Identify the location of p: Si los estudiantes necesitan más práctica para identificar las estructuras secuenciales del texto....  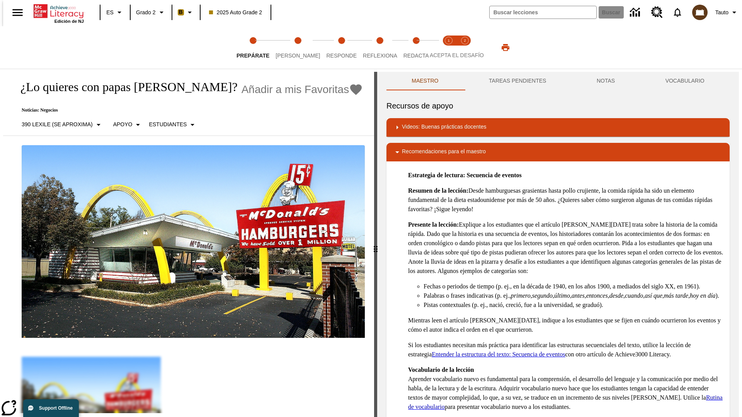
(566, 350).